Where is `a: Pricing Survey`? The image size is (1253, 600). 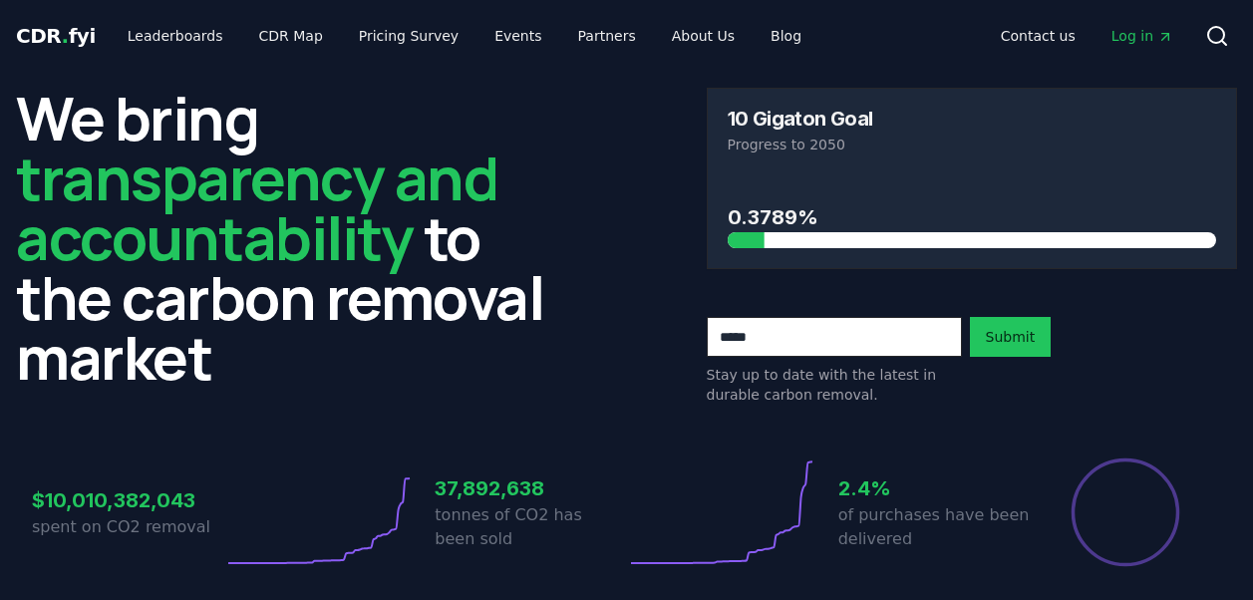
a: Pricing Survey is located at coordinates (409, 36).